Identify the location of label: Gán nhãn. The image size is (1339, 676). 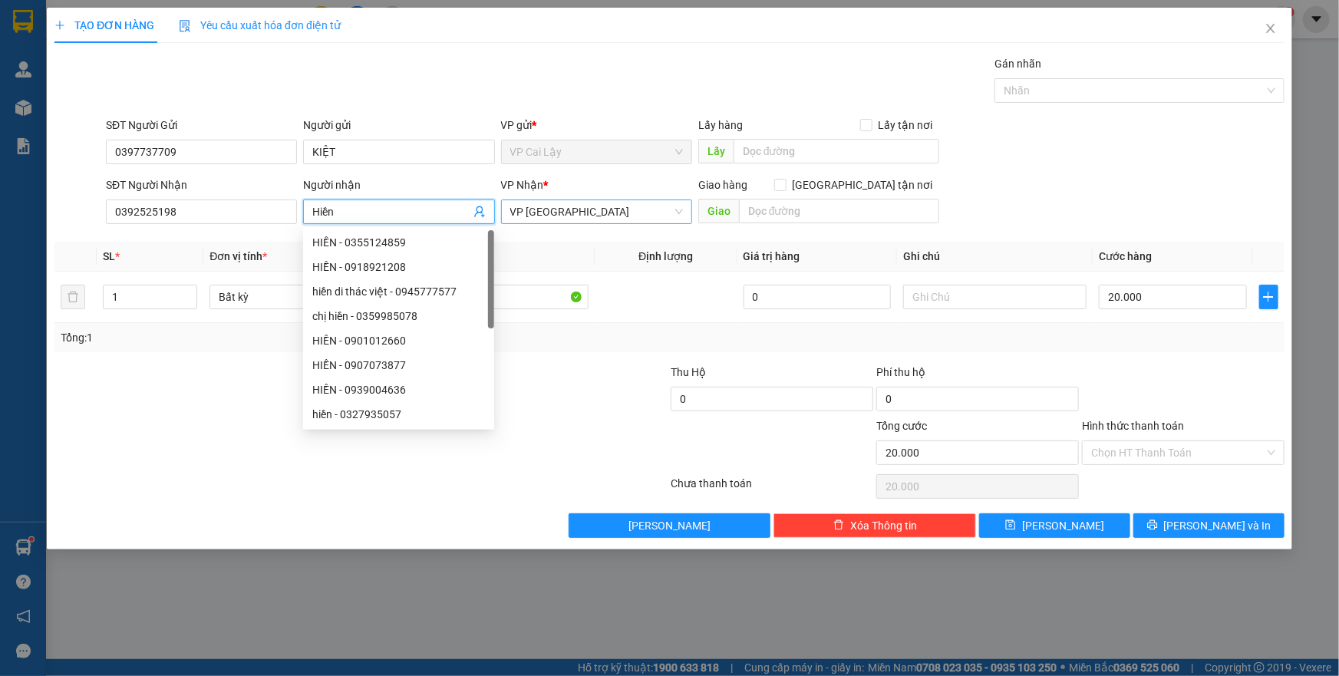
(1018, 64).